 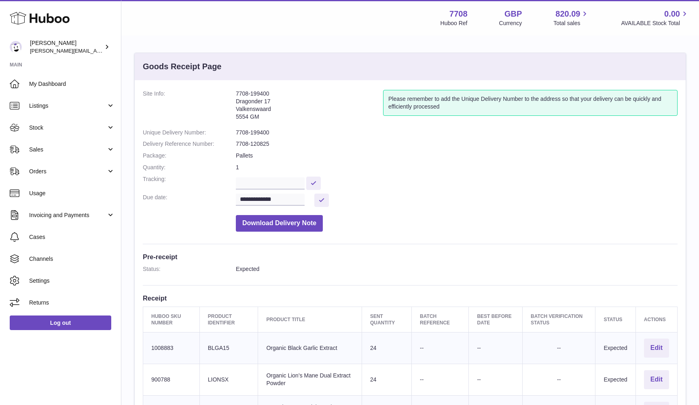 I want to click on span: Returns, so click(x=72, y=302).